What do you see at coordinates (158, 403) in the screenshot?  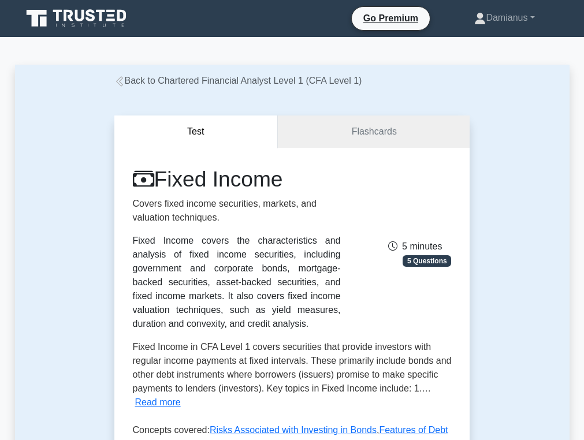 I see `button: Read more` at bounding box center [158, 403].